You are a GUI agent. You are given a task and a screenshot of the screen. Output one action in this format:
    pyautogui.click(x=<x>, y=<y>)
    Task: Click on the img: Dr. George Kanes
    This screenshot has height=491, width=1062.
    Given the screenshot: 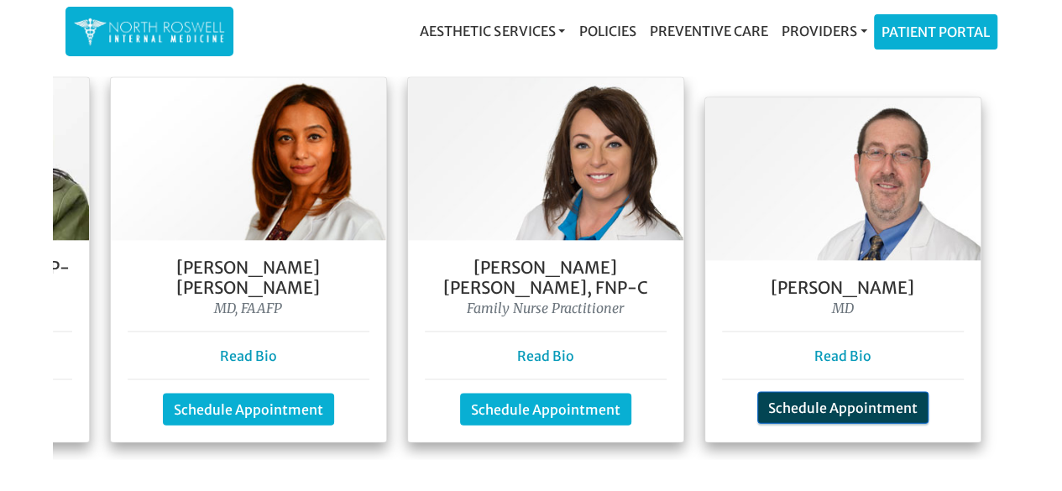 What is the action you would take?
    pyautogui.click(x=843, y=180)
    